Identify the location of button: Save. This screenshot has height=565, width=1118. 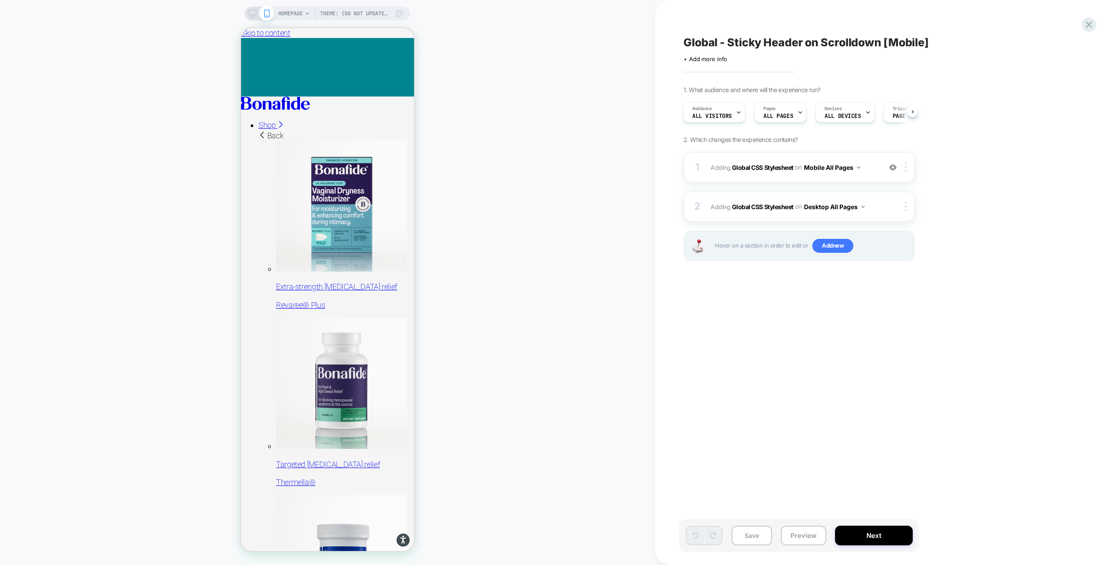
(751, 535).